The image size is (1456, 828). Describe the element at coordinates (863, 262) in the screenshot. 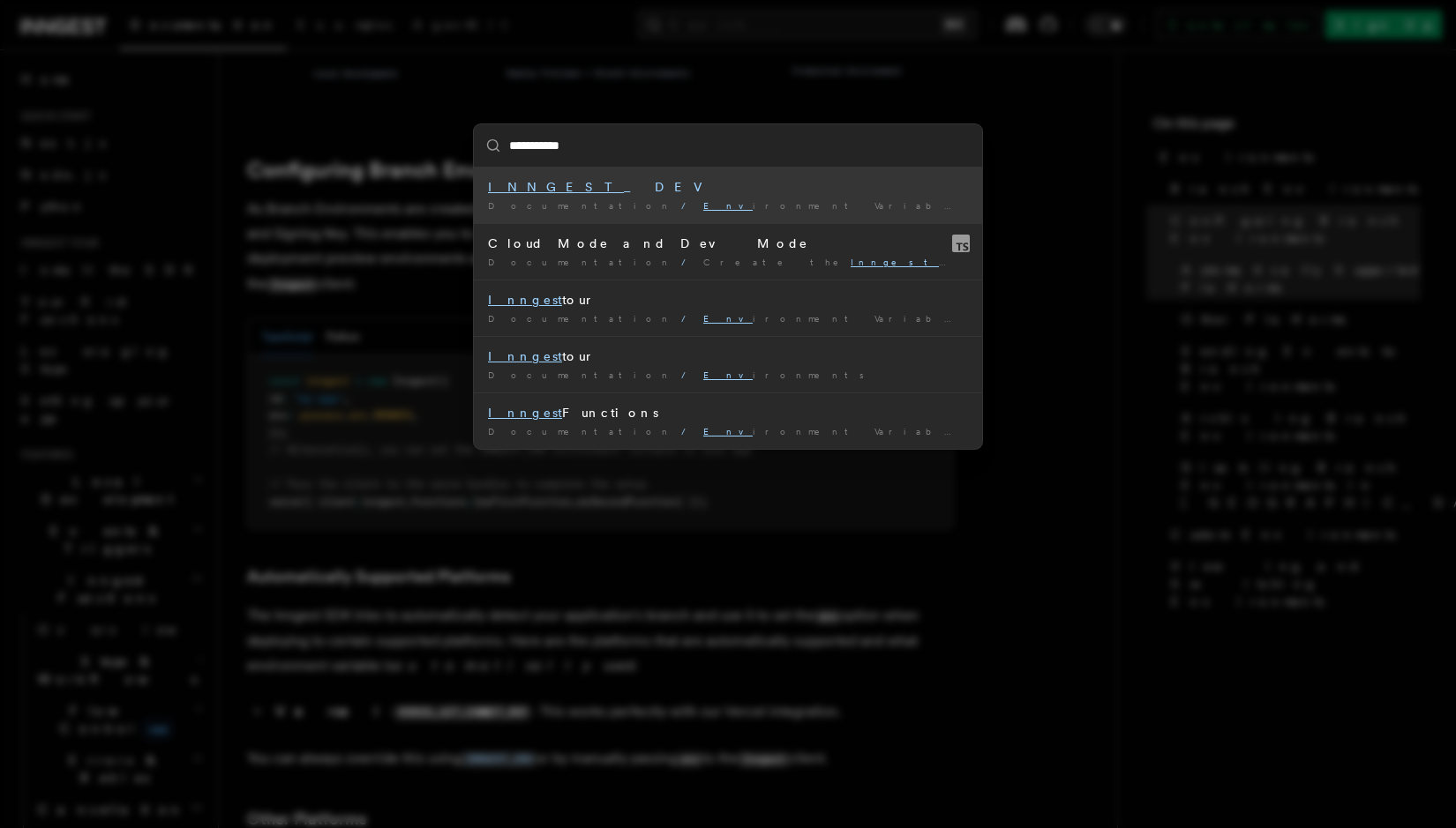

I see `span: Create the Client` at that location.